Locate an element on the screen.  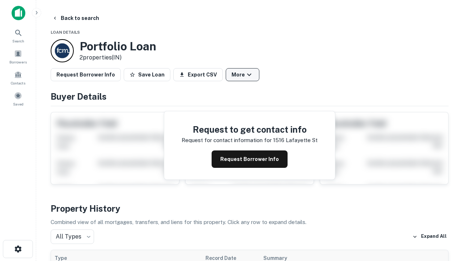
span: Saved is located at coordinates (18, 104).